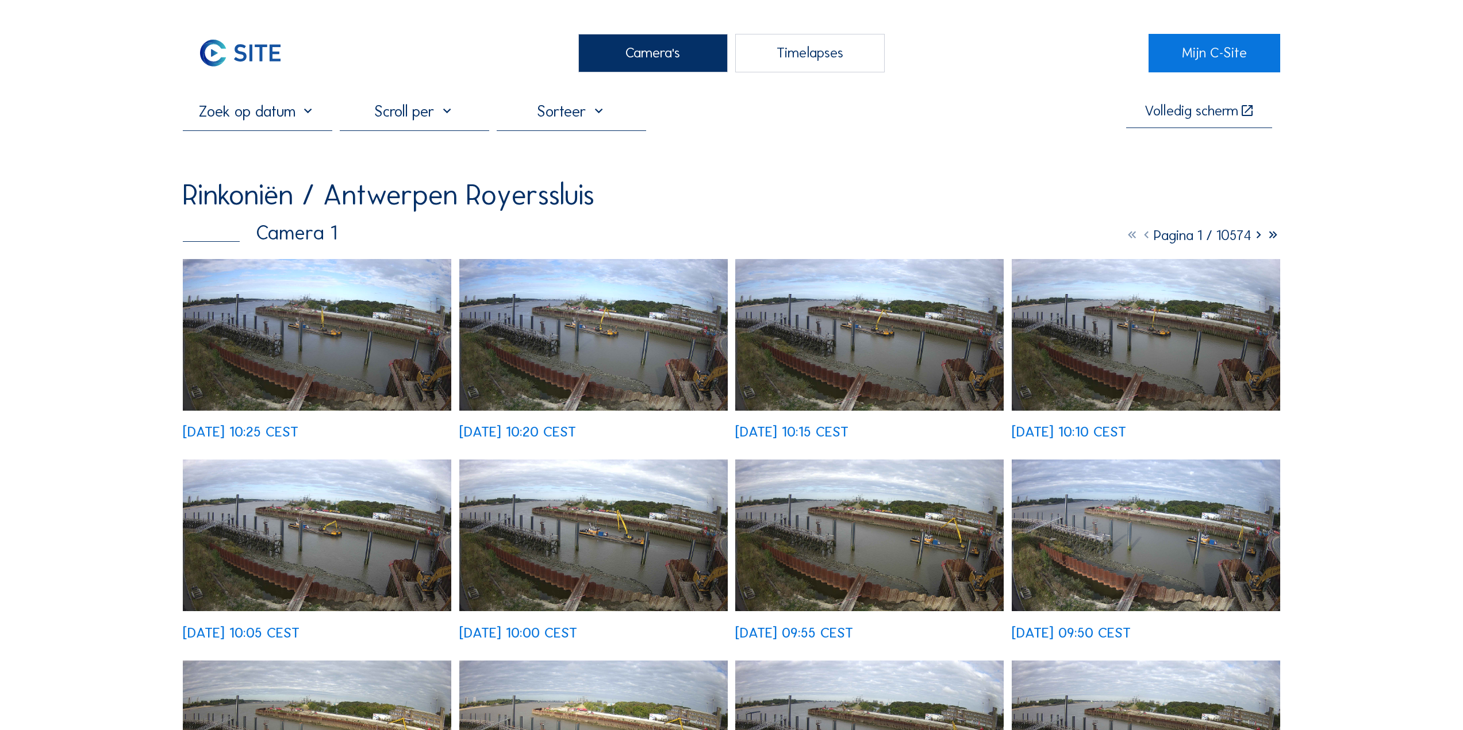  I want to click on input: Zoek op datum 󰅀, so click(257, 111).